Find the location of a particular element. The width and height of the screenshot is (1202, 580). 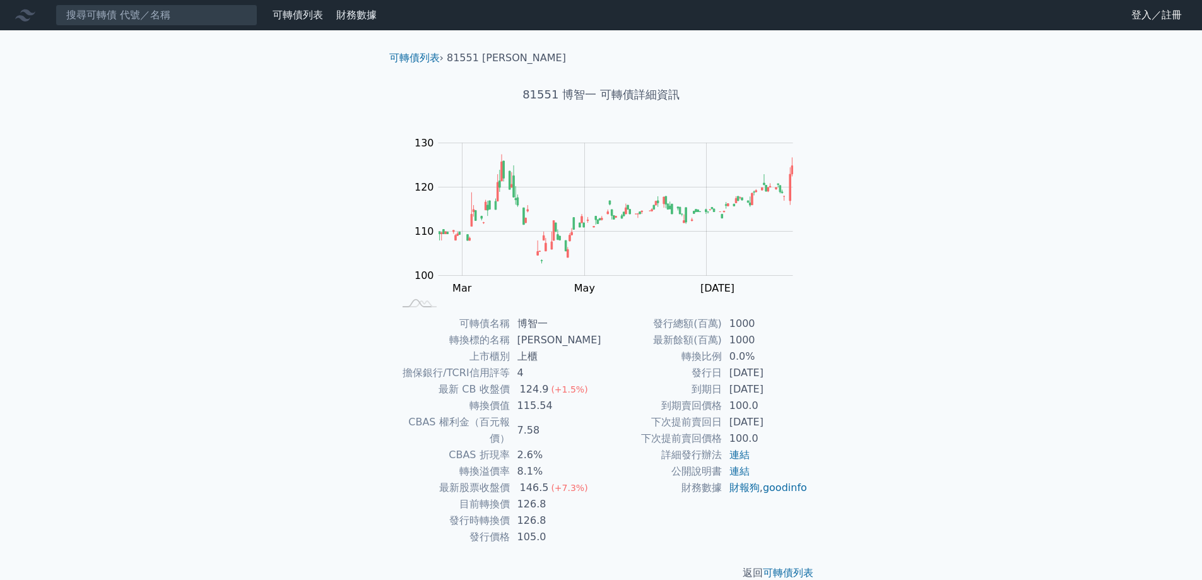

td: 發行時轉換價 is located at coordinates (452, 520).